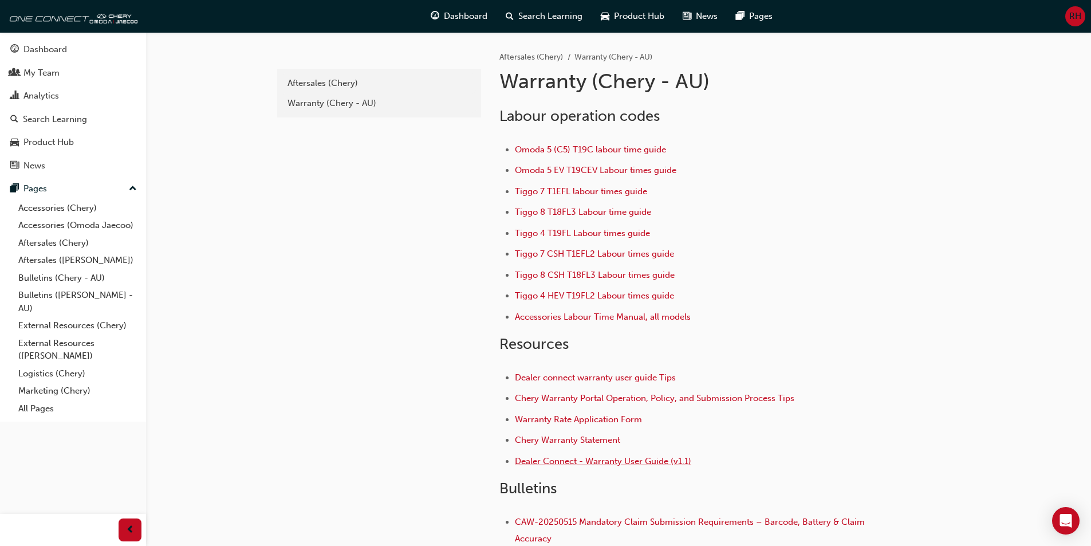 This screenshot has width=1091, height=546. Describe the element at coordinates (459, 16) in the screenshot. I see `a: guage-iconDashboard` at that location.